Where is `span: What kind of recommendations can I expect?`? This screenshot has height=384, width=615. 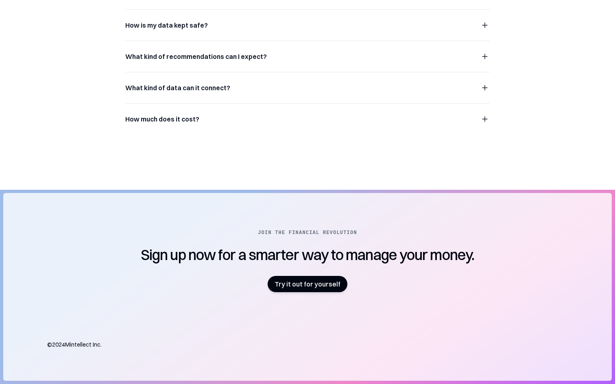
span: What kind of recommendations can I expect? is located at coordinates (196, 56).